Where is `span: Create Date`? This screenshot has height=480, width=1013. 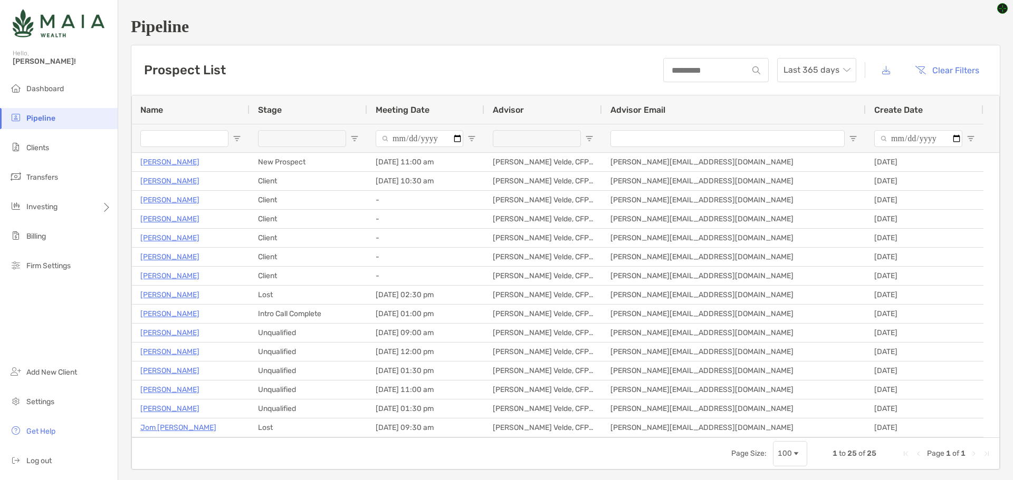 span: Create Date is located at coordinates (898, 110).